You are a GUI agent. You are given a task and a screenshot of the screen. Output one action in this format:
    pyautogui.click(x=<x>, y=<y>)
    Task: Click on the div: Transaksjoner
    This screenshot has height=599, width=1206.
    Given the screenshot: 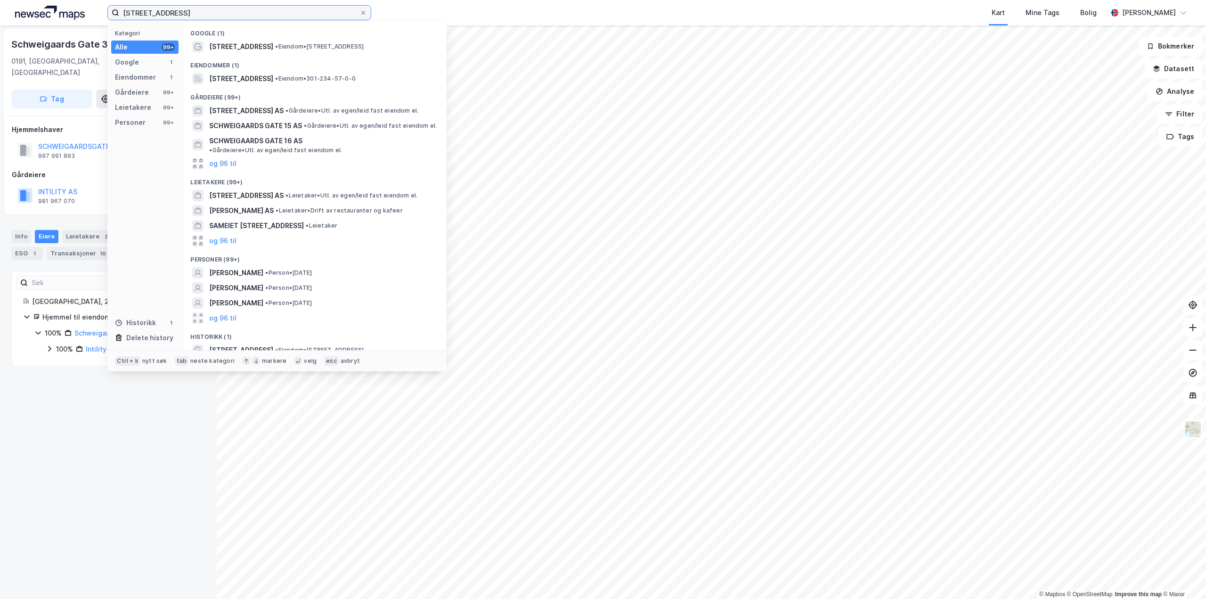 What is the action you would take?
    pyautogui.click(x=79, y=253)
    